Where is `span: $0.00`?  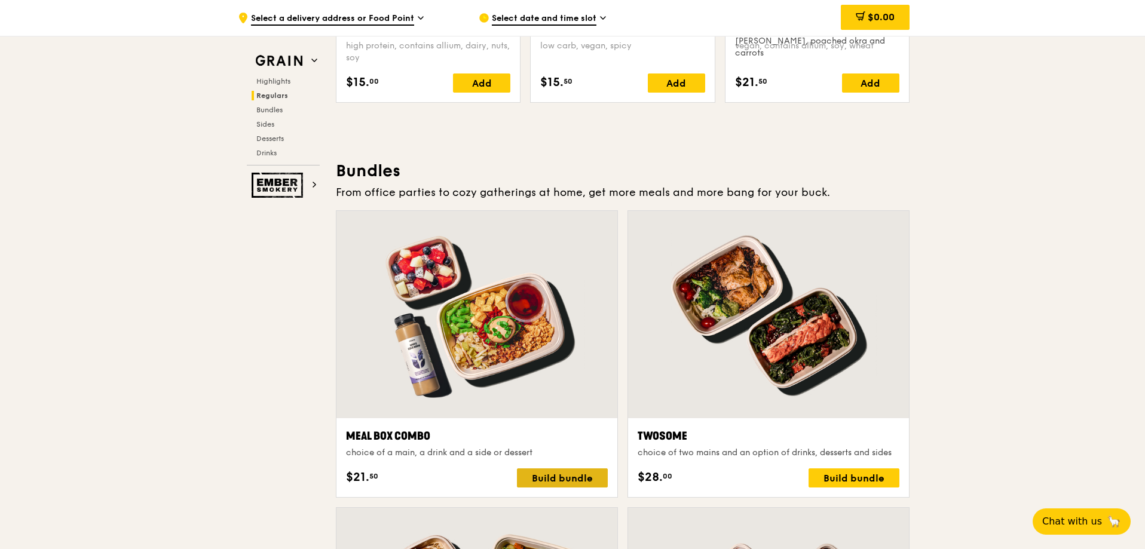 span: $0.00 is located at coordinates (881, 17).